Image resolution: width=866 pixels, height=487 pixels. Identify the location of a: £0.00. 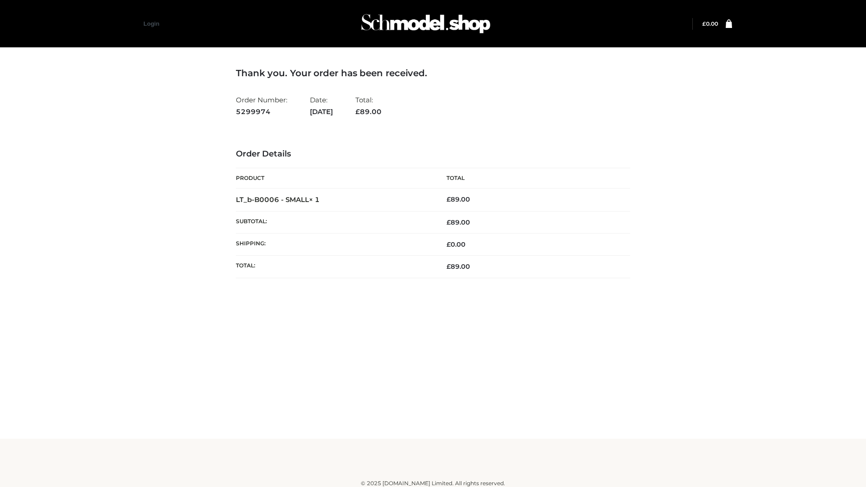
(710, 23).